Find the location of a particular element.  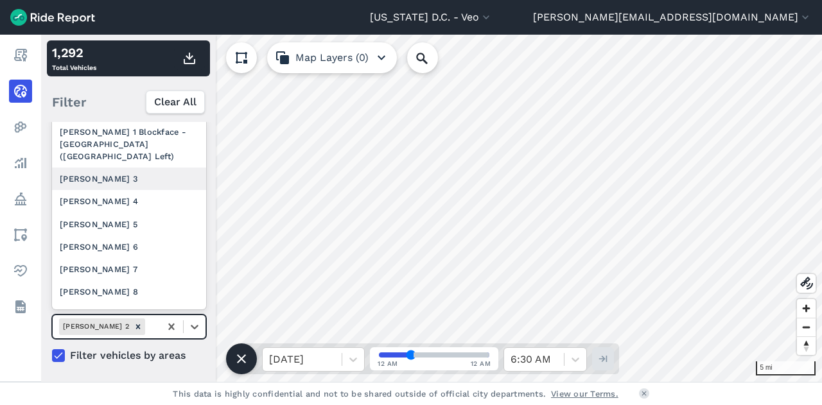

span: Clear All is located at coordinates (175, 102).